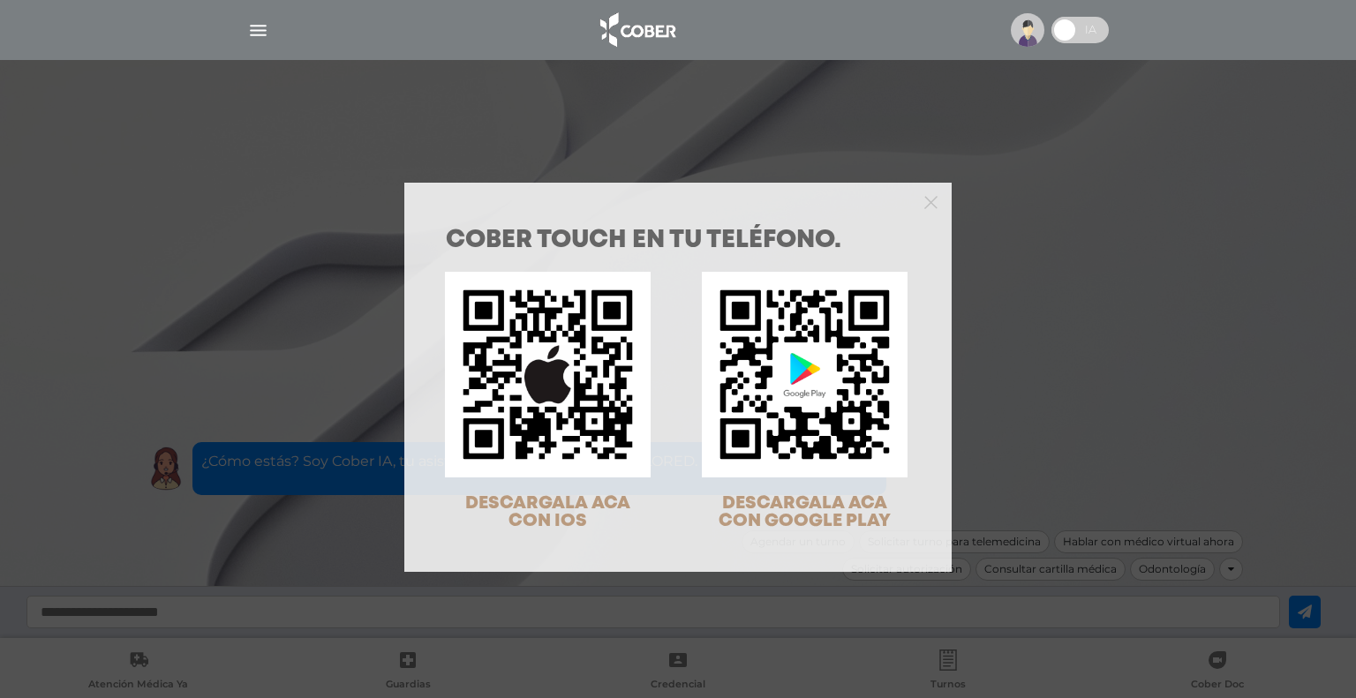 The image size is (1356, 698). What do you see at coordinates (931, 201) in the screenshot?
I see `button: Close` at bounding box center [931, 201].